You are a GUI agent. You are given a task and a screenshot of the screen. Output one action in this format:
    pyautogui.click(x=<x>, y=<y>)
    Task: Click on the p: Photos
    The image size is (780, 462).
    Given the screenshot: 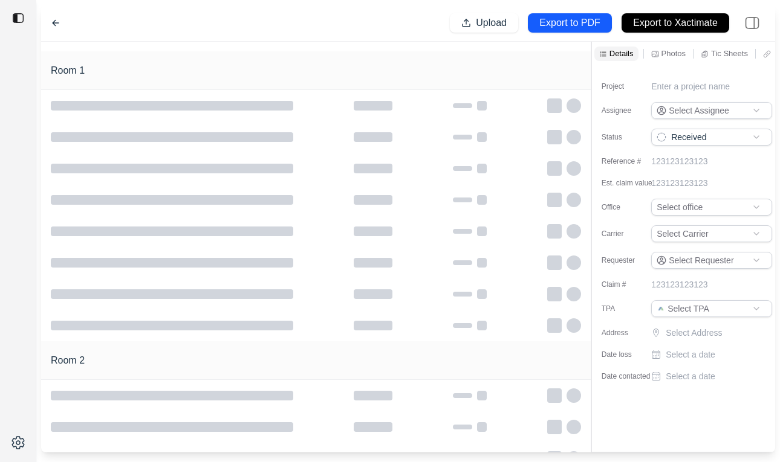 What is the action you would take?
    pyautogui.click(x=673, y=53)
    